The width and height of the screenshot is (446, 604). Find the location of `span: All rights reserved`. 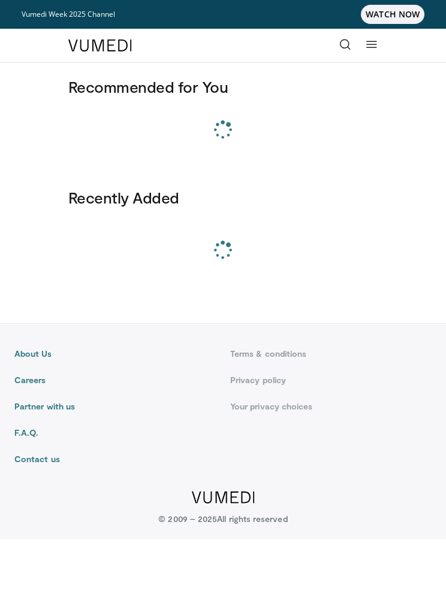

span: All rights reserved is located at coordinates (252, 519).